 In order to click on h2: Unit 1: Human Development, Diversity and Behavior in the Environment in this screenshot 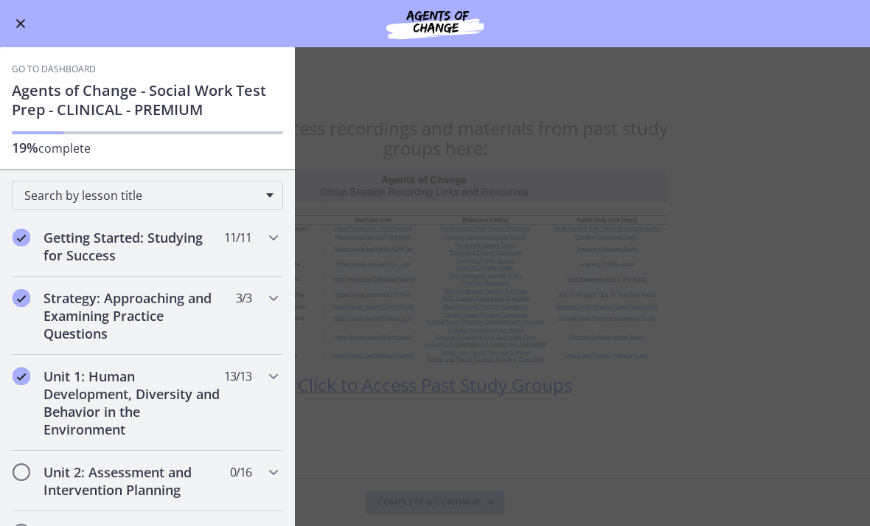, I will do `click(133, 402)`.